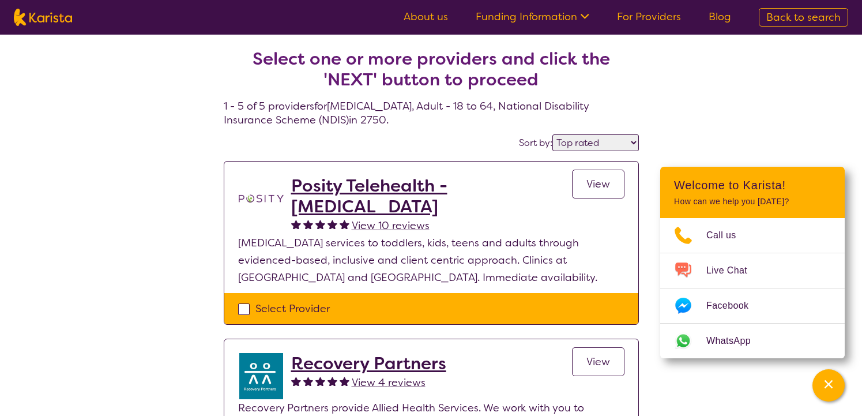 The image size is (862, 416). Describe the element at coordinates (388, 382) in the screenshot. I see `a: View 4 reviews` at that location.